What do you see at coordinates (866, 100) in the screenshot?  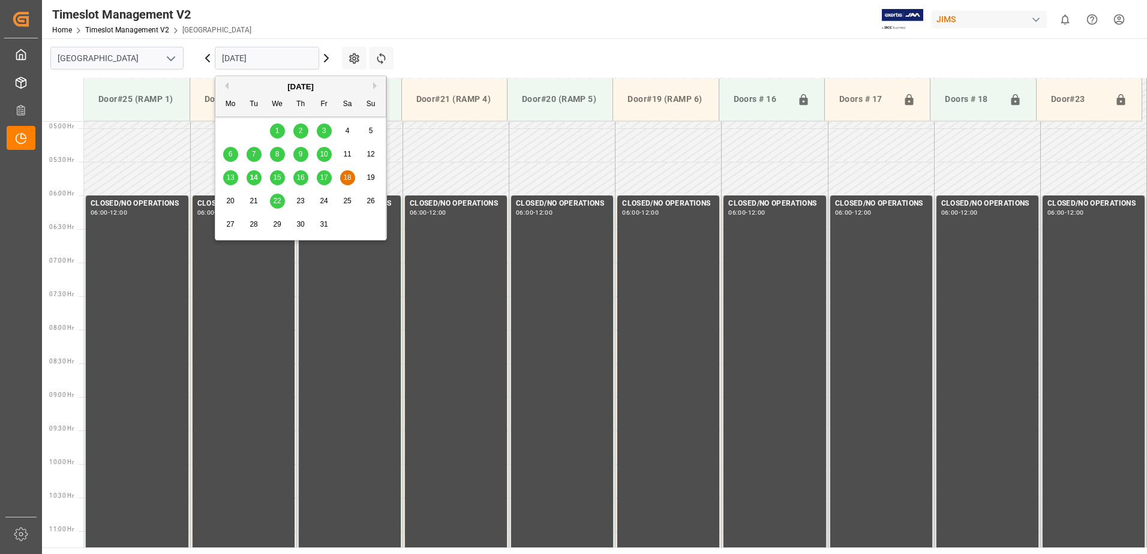 I see `div: Doors # 17` at bounding box center [866, 100].